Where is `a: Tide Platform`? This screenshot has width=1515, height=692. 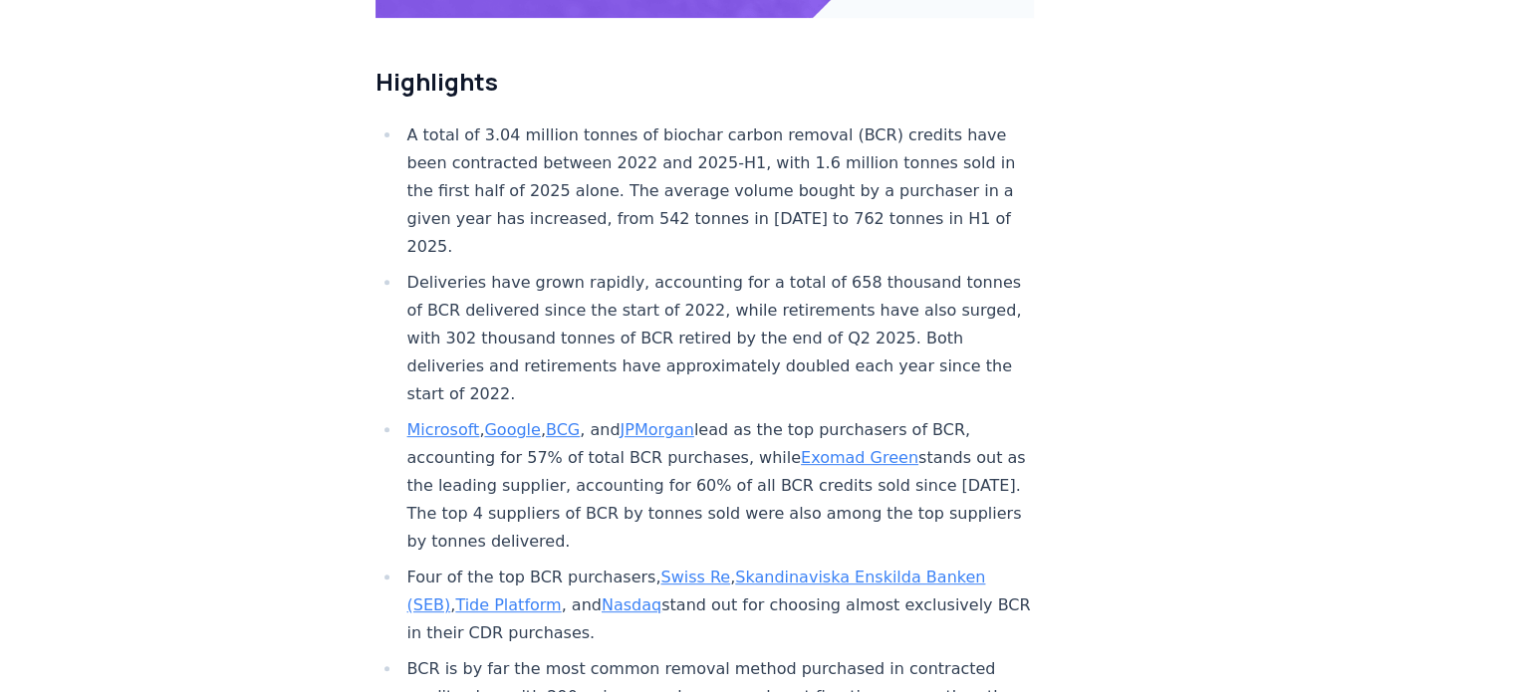 a: Tide Platform is located at coordinates (508, 605).